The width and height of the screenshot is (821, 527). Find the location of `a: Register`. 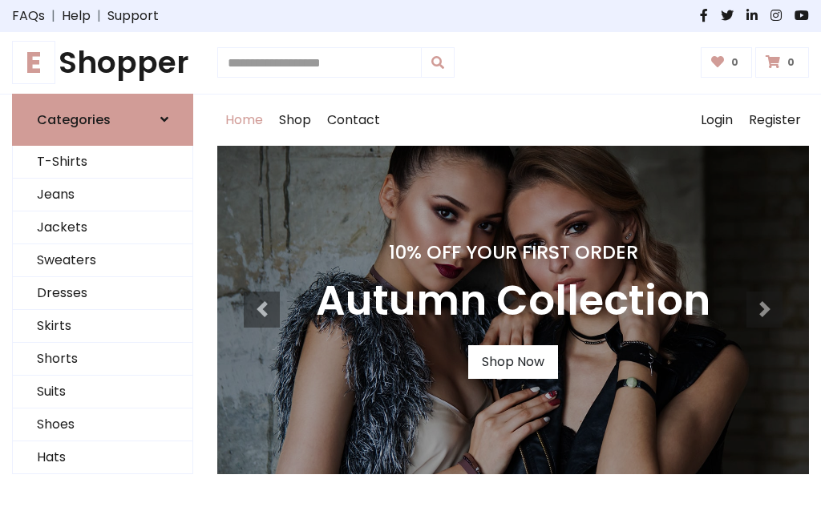

a: Register is located at coordinates (774, 120).